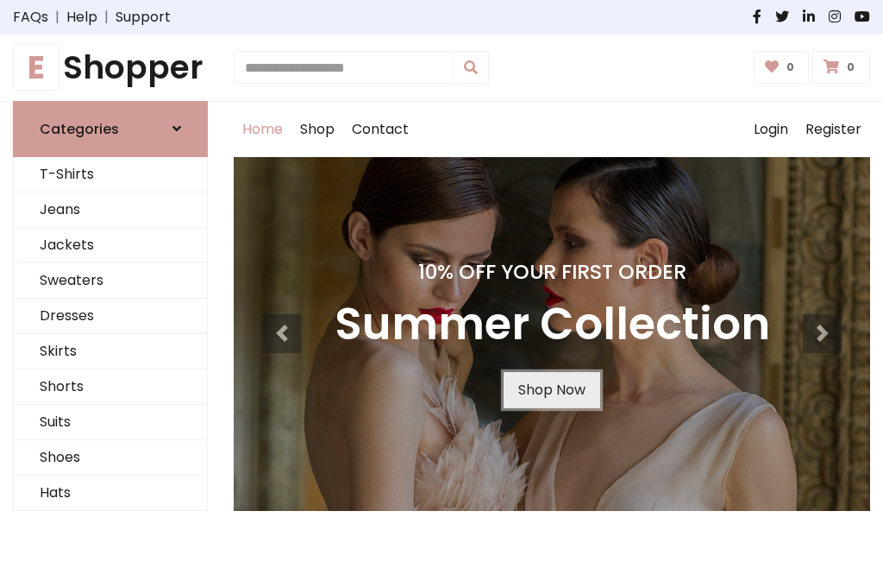 The width and height of the screenshot is (883, 568). What do you see at coordinates (82, 17) in the screenshot?
I see `a: Help` at bounding box center [82, 17].